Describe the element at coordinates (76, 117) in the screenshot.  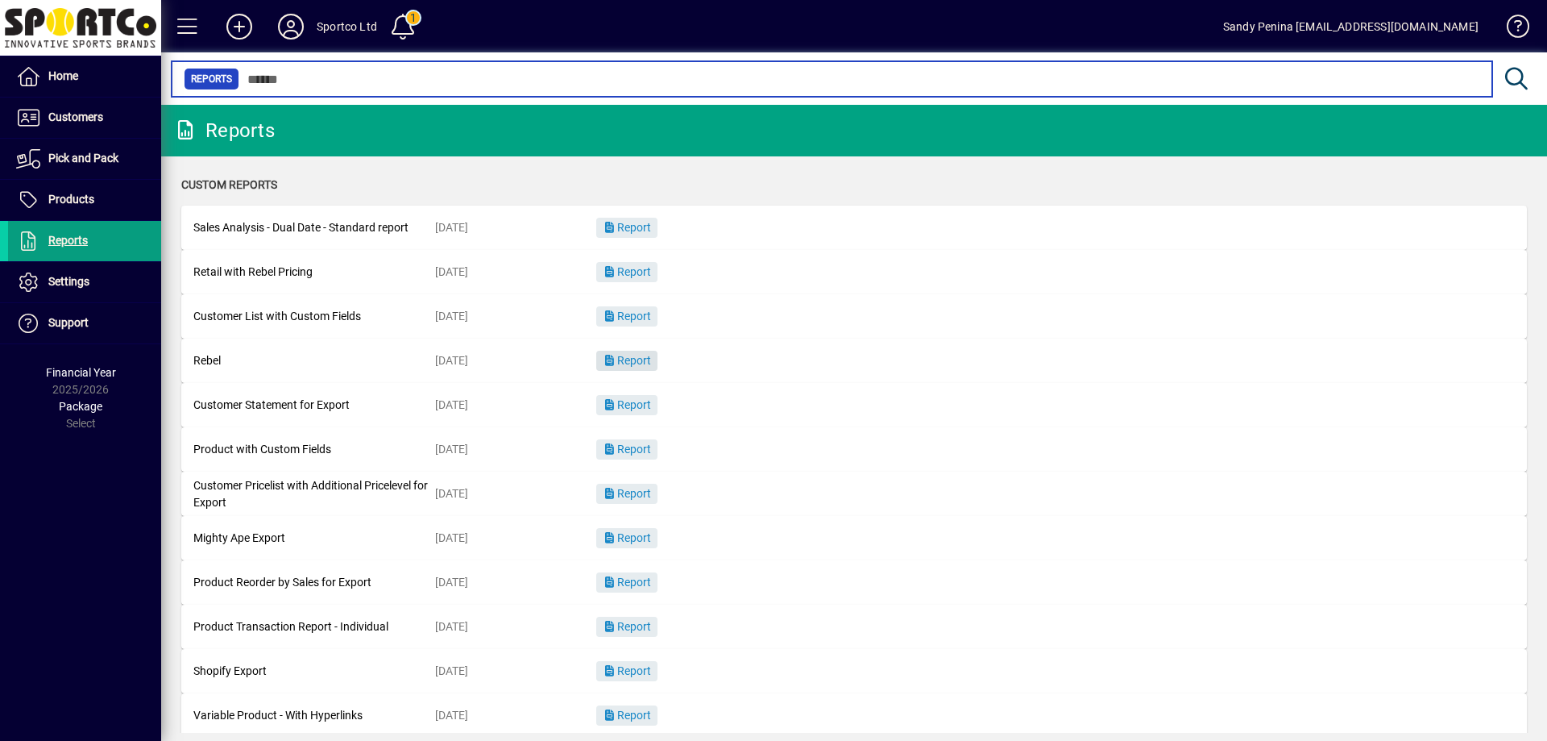
I see `span: Customers` at that location.